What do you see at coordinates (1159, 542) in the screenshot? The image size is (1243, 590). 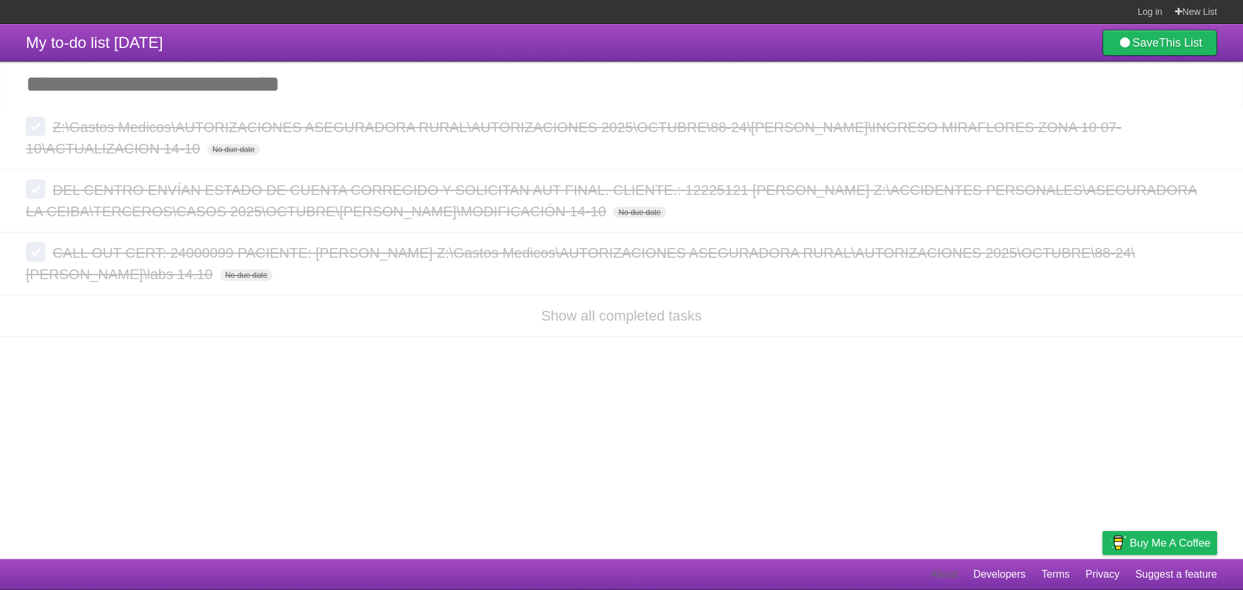 I see `a: Buy me a coffee` at bounding box center [1159, 542].